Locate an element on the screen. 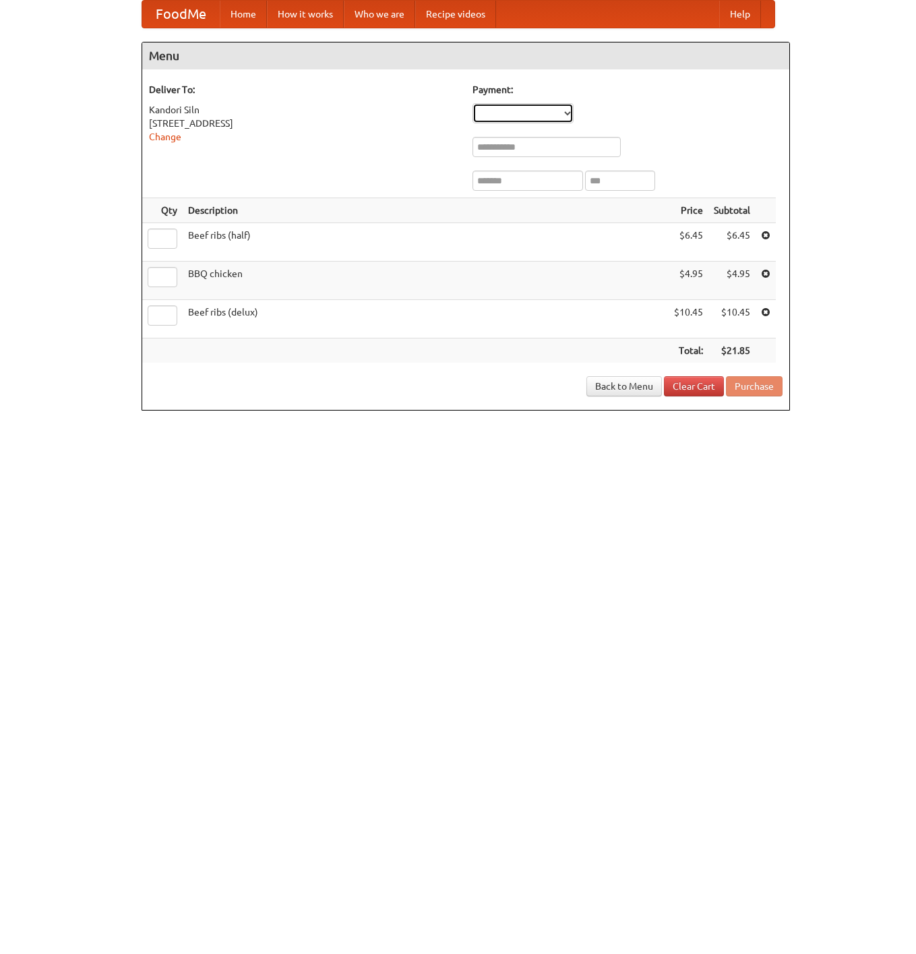 The width and height of the screenshot is (916, 954). td: Beef ribs (half) is located at coordinates (426, 242).